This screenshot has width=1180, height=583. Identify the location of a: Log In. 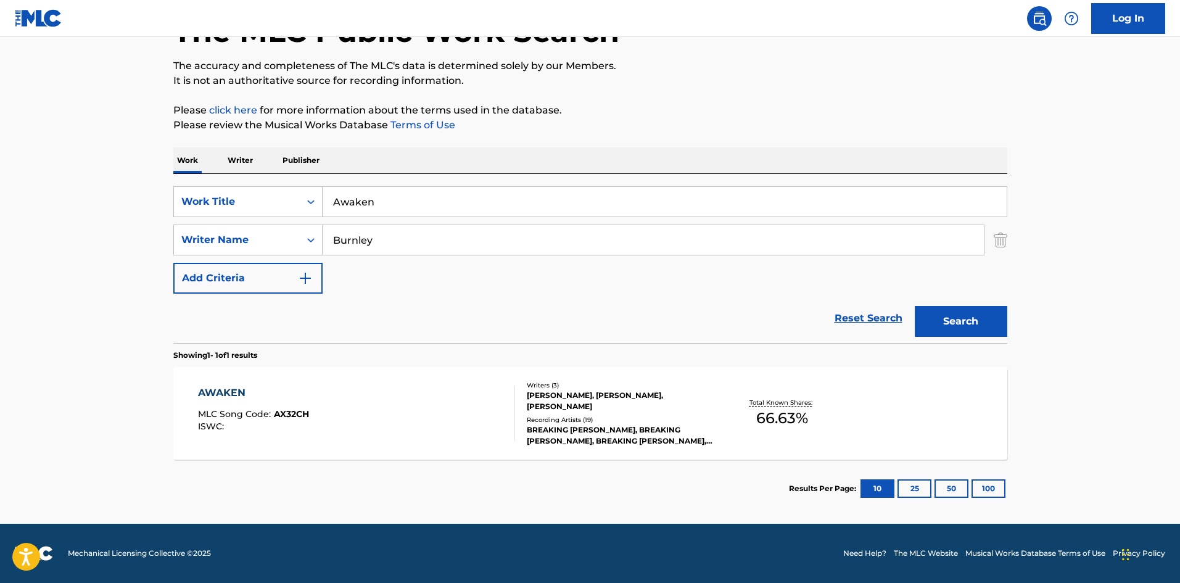
(1128, 18).